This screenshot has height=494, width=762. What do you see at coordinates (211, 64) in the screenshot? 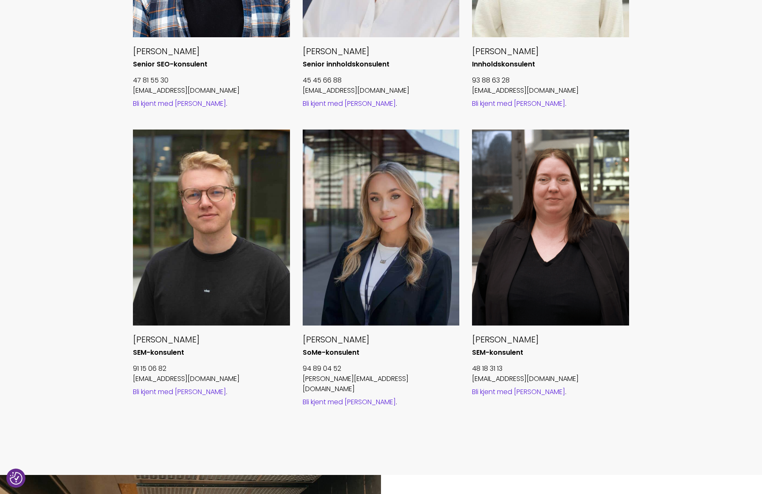
I see `h6: Senior SEO-konsulent` at bounding box center [211, 64].